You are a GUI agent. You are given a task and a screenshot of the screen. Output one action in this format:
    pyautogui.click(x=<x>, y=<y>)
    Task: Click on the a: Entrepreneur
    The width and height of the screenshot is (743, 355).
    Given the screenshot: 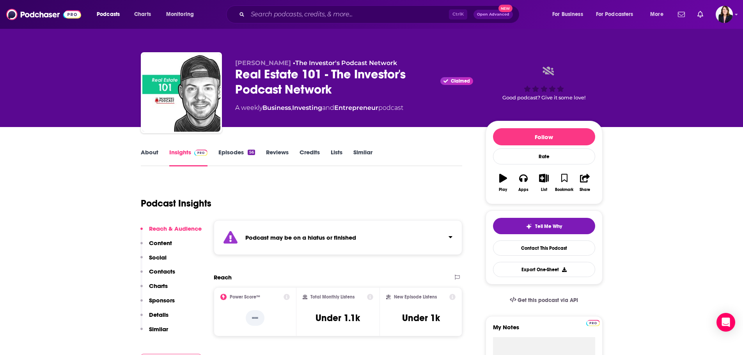 What is the action you would take?
    pyautogui.click(x=356, y=108)
    